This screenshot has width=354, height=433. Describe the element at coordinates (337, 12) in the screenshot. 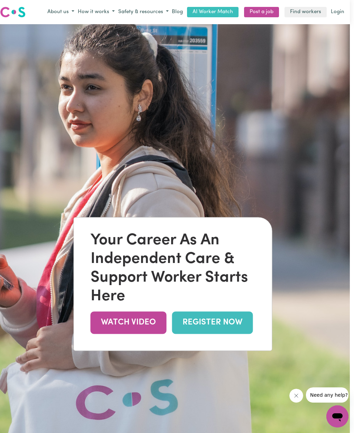

I see `a: Login` at that location.